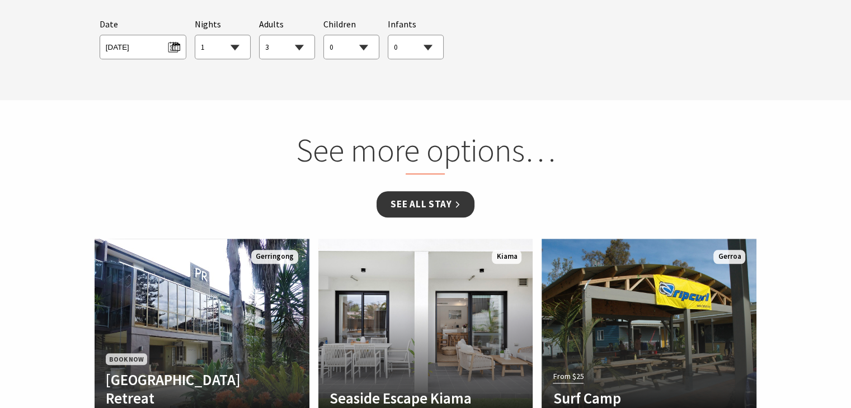  I want to click on span: Date, so click(109, 24).